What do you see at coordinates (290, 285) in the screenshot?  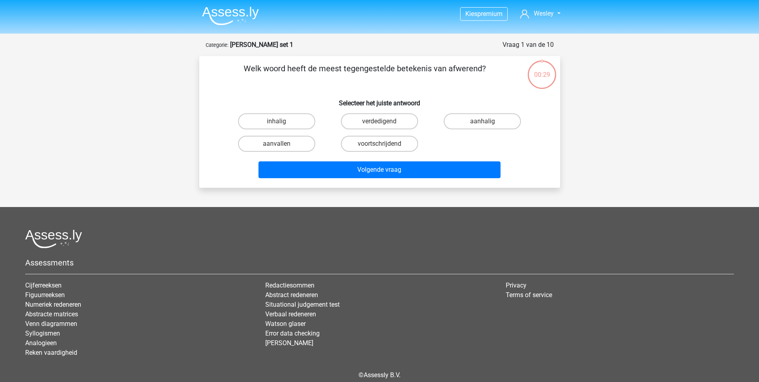 I see `a: Redactiesommen` at bounding box center [290, 285].